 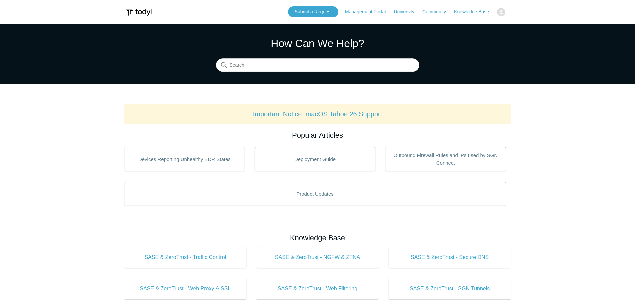 What do you see at coordinates (317, 288) in the screenshot?
I see `span: SASE & ZeroTrust - Web Filtering` at bounding box center [317, 288].